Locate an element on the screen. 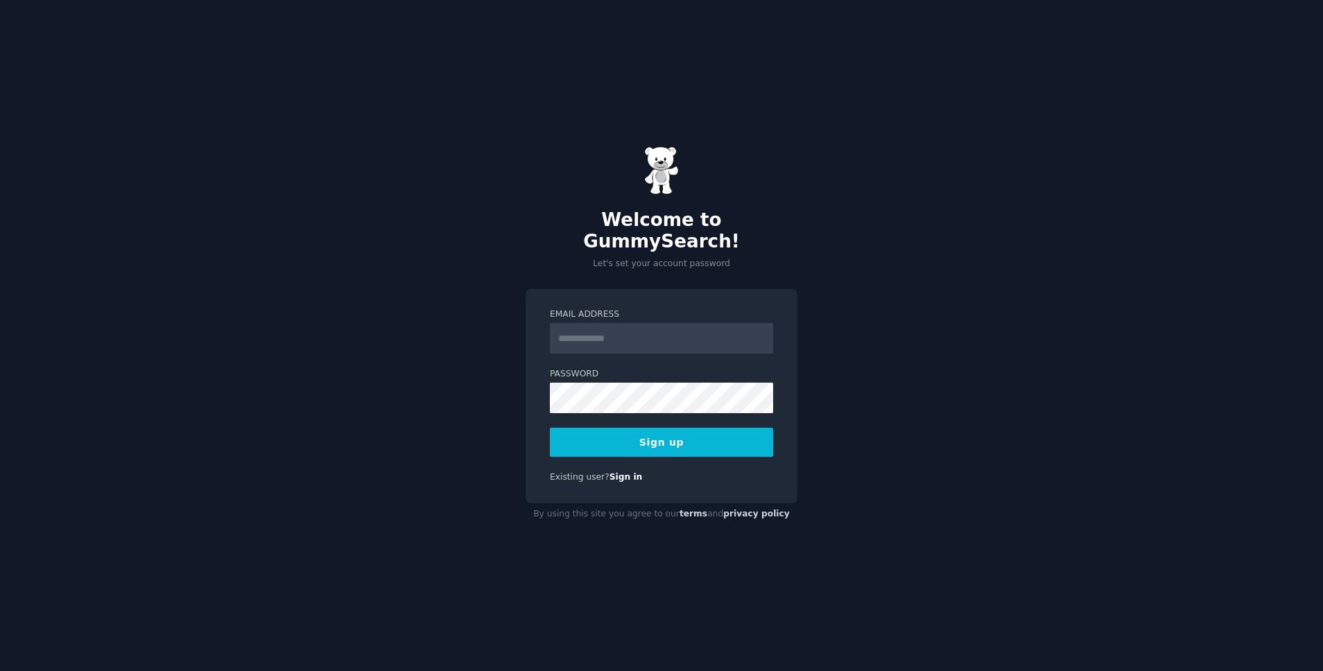  img: Gummy Bear is located at coordinates (661, 171).